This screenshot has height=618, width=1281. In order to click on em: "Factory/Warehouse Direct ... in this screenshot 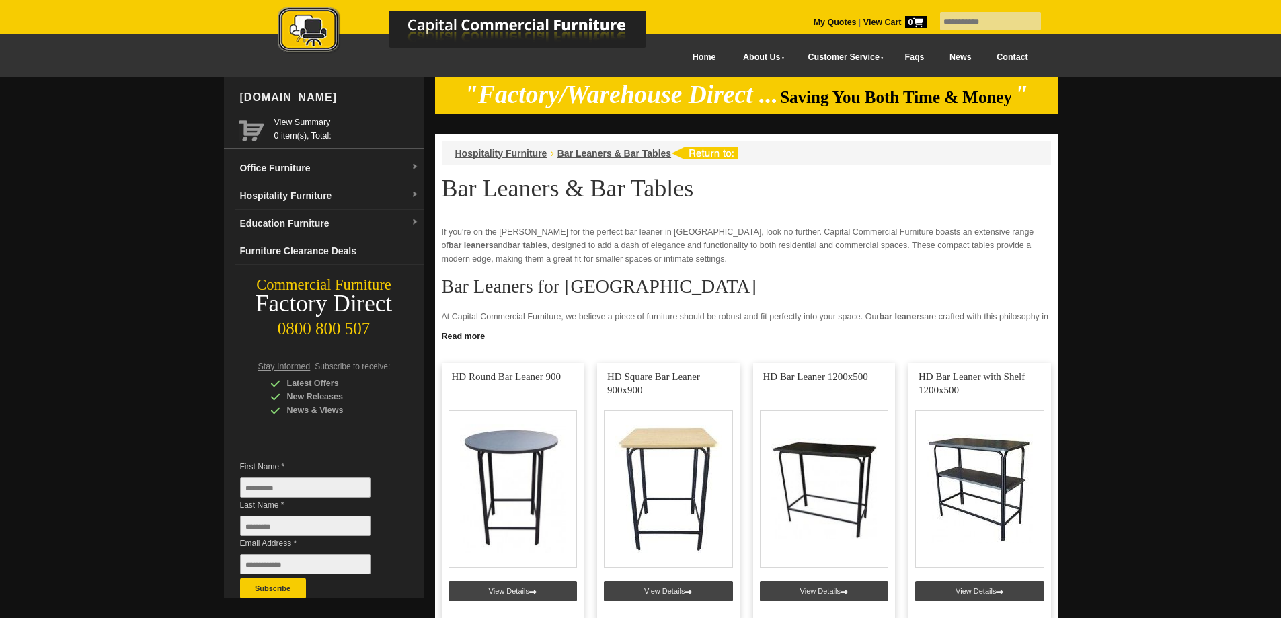, I will do `click(621, 94)`.